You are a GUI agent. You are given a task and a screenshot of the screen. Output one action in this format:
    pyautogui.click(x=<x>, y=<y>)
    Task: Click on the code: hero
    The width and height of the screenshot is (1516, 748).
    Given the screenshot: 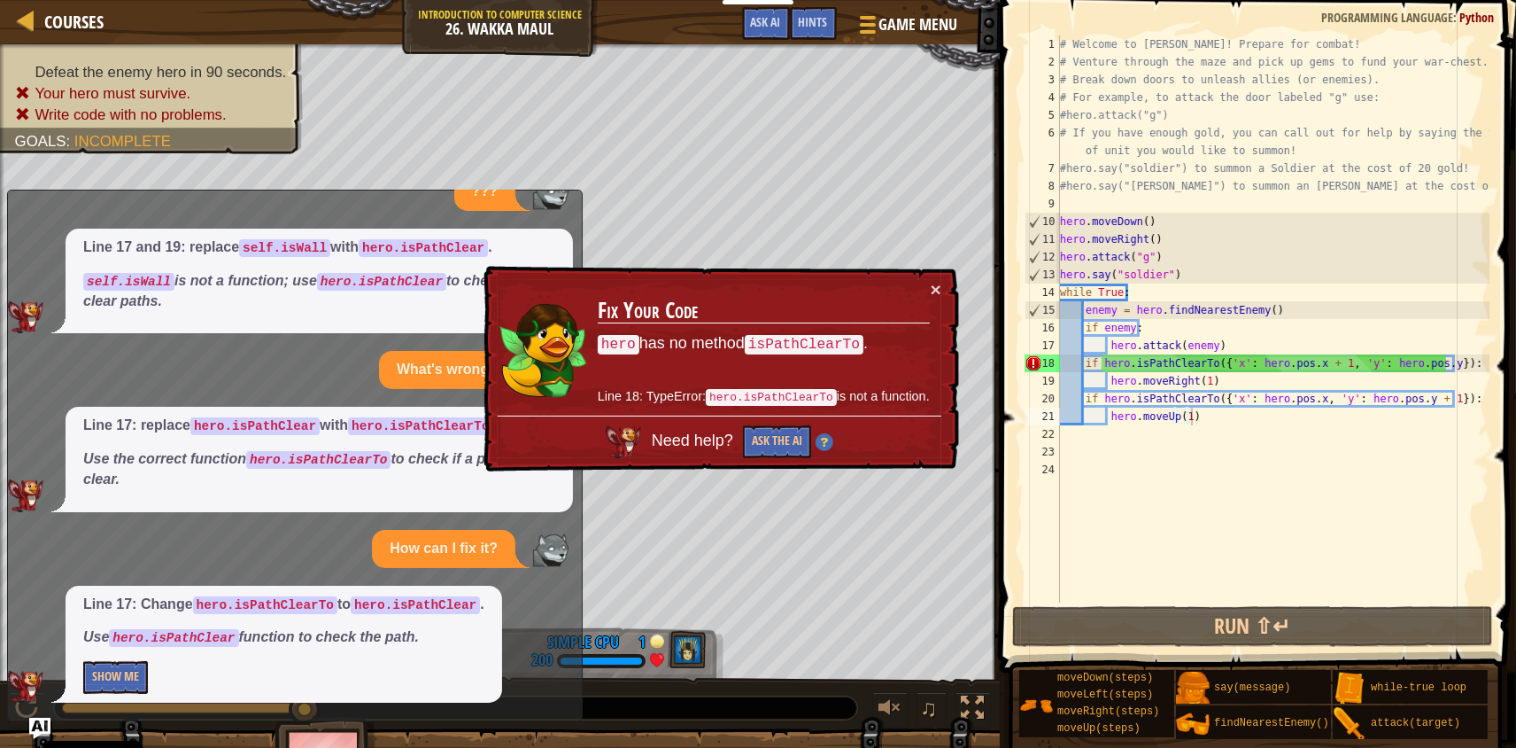 What is the action you would take?
    pyautogui.click(x=618, y=345)
    